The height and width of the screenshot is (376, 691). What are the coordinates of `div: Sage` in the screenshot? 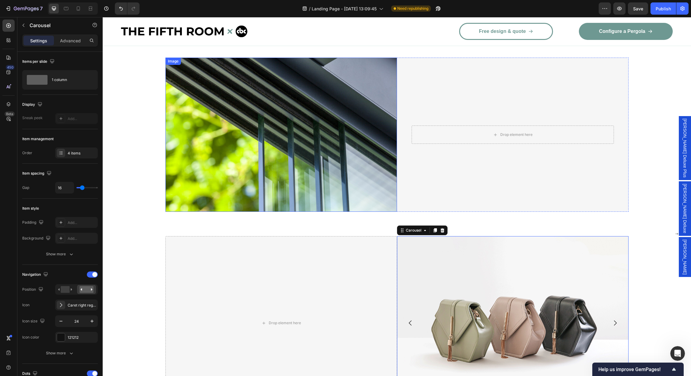 It's located at (27, 53).